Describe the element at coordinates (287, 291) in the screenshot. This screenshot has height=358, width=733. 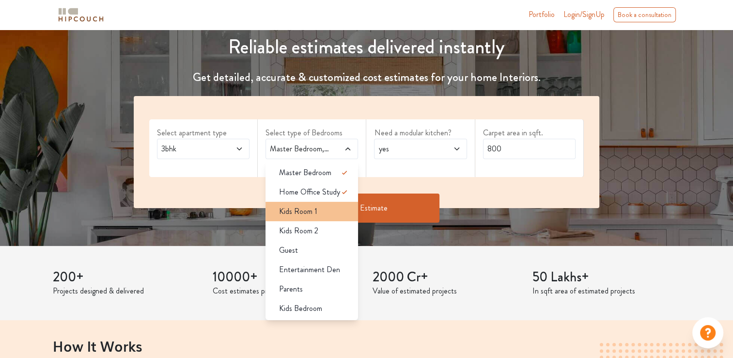
I see `p: Cost estimates provided` at that location.